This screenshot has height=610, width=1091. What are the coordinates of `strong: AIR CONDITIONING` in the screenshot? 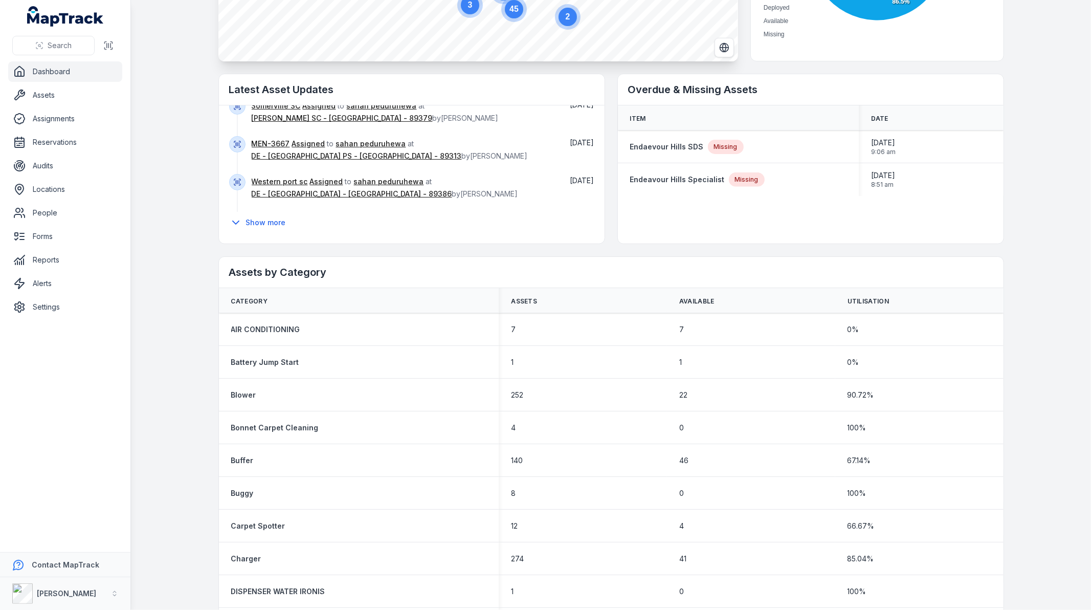 It's located at (265, 329).